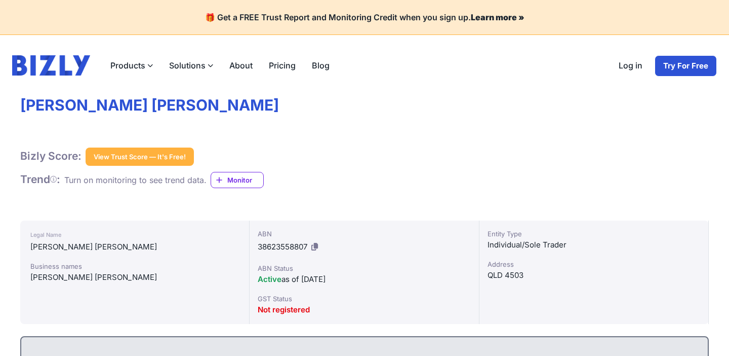  What do you see at coordinates (237, 180) in the screenshot?
I see `a: Monitor` at bounding box center [237, 180].